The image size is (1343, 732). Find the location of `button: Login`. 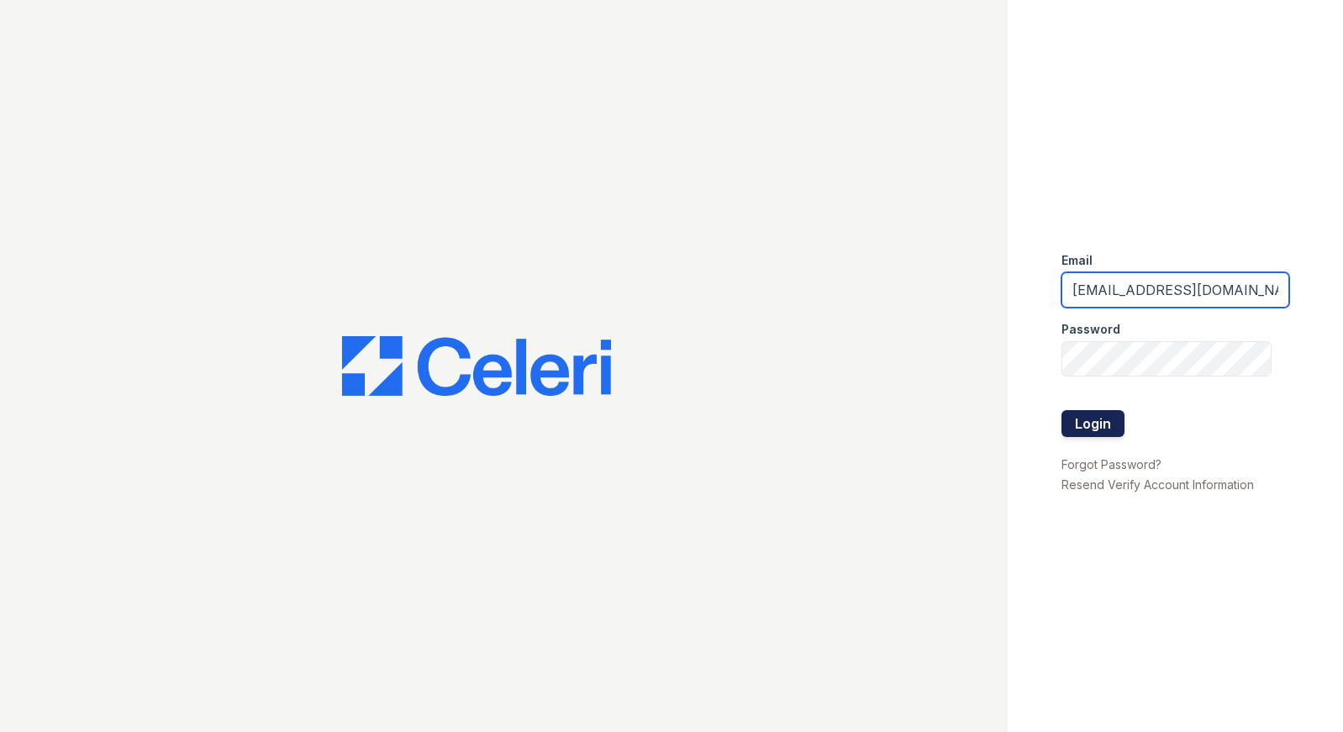

button: Login is located at coordinates (1092, 423).